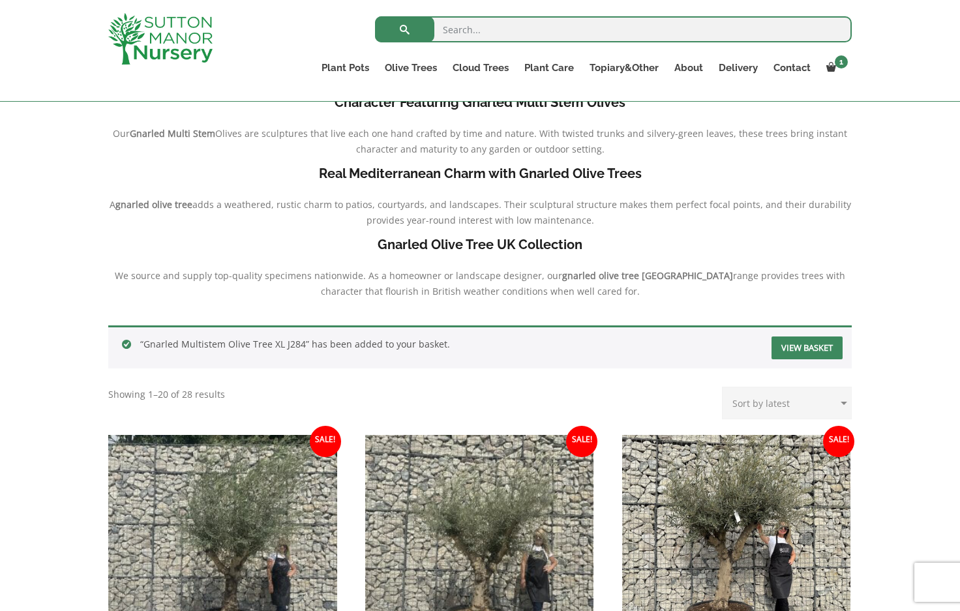  I want to click on a: Cloud Trees, so click(481, 68).